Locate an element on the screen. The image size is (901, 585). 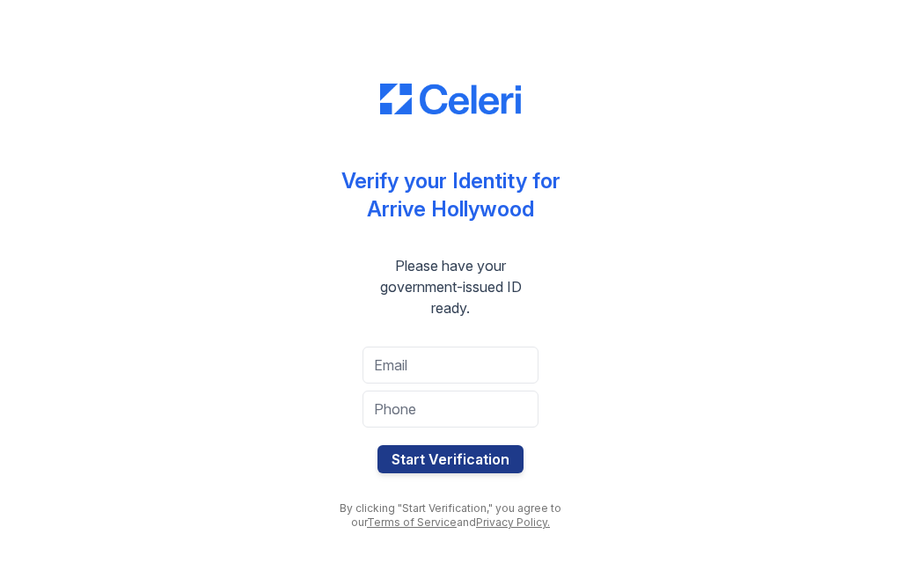
input: Email is located at coordinates (451, 365).